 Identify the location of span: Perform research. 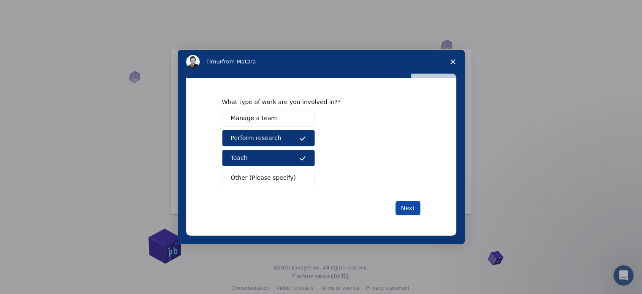
(256, 138).